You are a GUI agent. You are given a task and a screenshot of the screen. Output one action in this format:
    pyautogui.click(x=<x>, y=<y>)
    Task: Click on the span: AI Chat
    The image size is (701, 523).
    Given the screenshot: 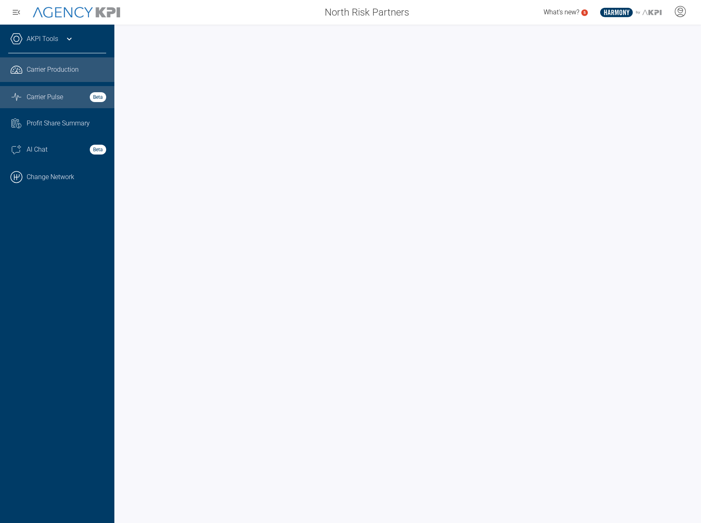 What is the action you would take?
    pyautogui.click(x=37, y=150)
    